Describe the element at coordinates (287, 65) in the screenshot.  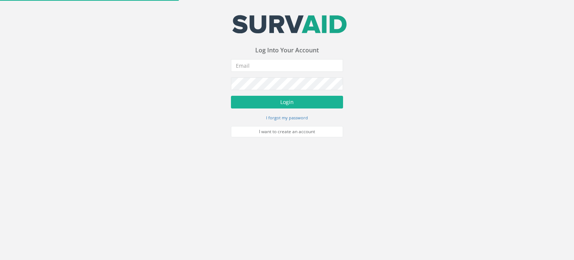
I see `input: Email` at that location.